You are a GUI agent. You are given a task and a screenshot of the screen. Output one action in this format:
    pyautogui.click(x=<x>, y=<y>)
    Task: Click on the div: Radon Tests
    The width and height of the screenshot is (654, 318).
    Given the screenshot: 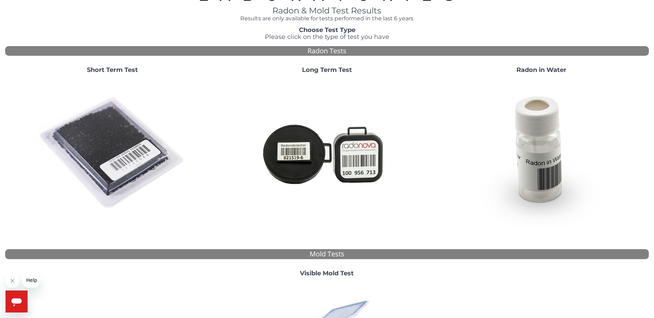 What is the action you would take?
    pyautogui.click(x=327, y=51)
    